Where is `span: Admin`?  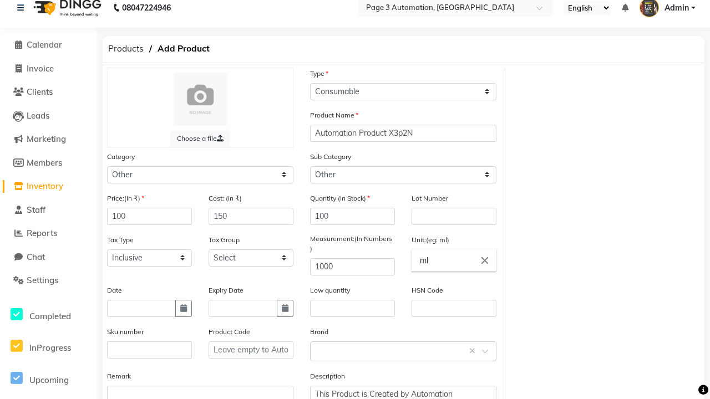
span: Admin is located at coordinates (676, 8).